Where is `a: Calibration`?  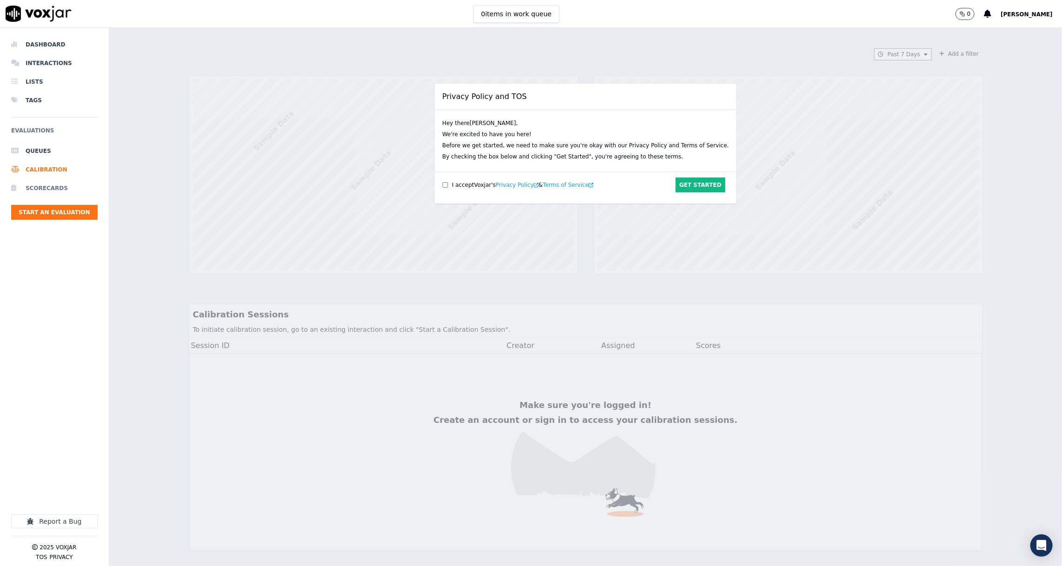 a: Calibration is located at coordinates (54, 170).